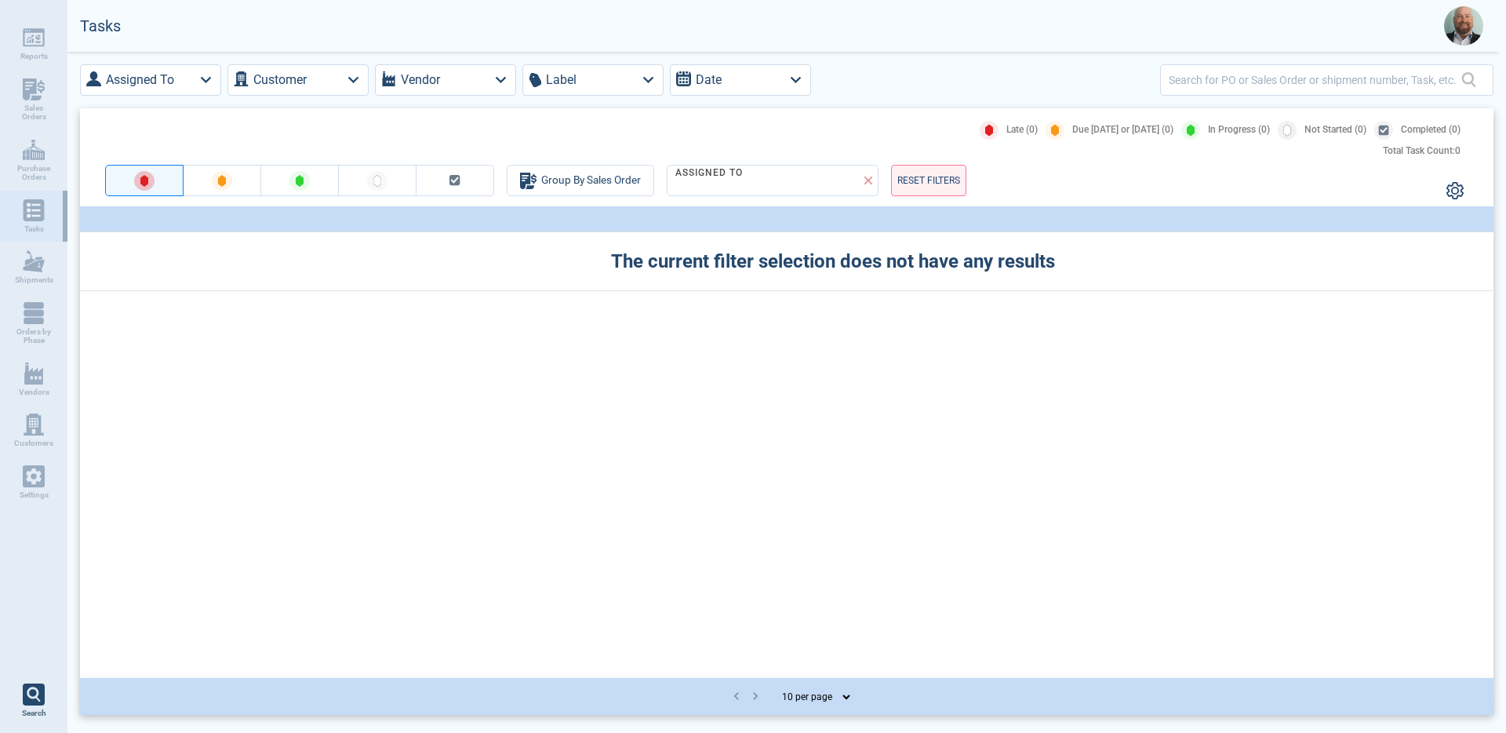 This screenshot has width=1506, height=733. Describe the element at coordinates (746, 697) in the screenshot. I see `nav: pagination navigation` at that location.